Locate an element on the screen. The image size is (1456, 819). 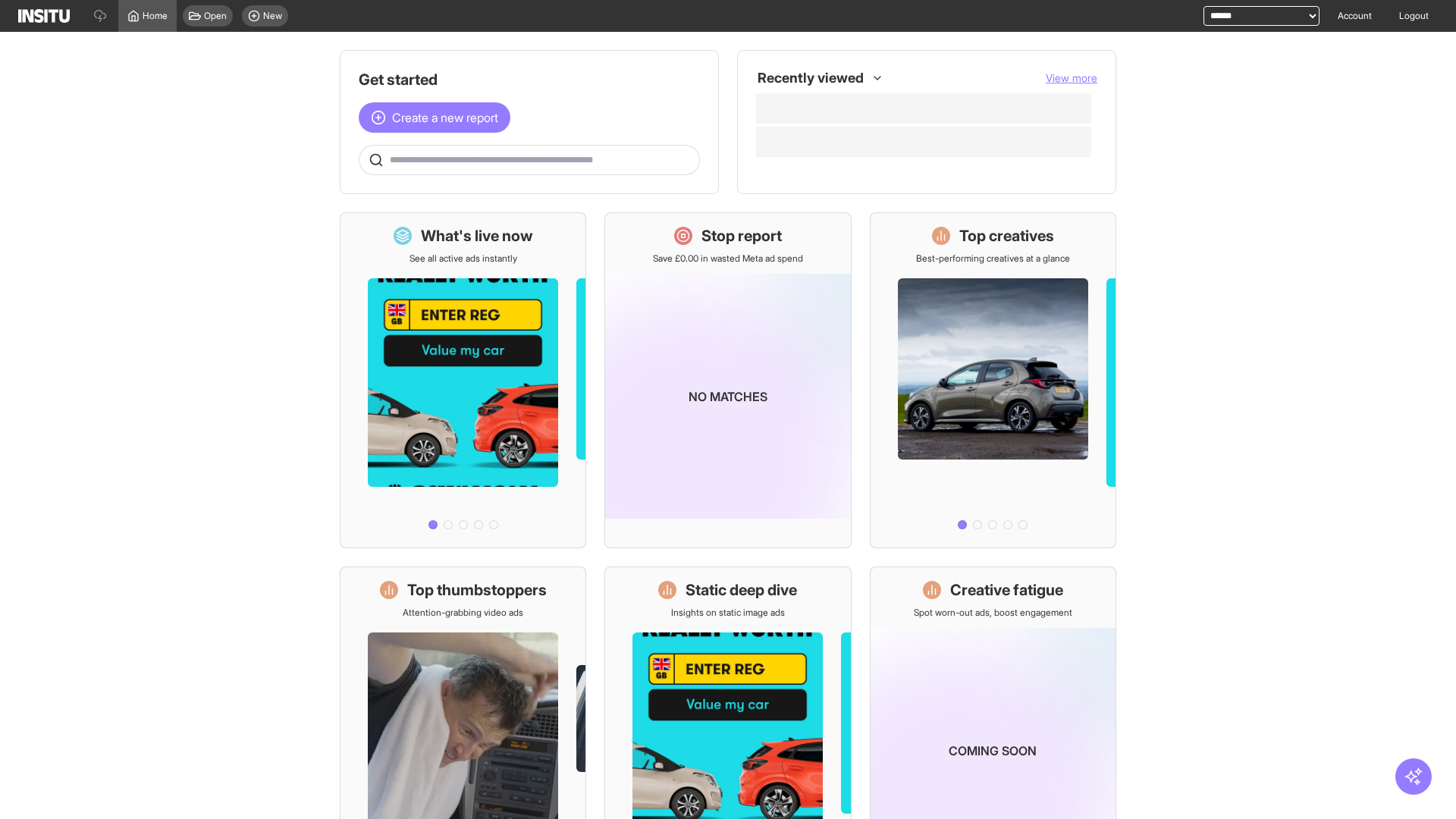
span: Create a new report is located at coordinates (445, 117).